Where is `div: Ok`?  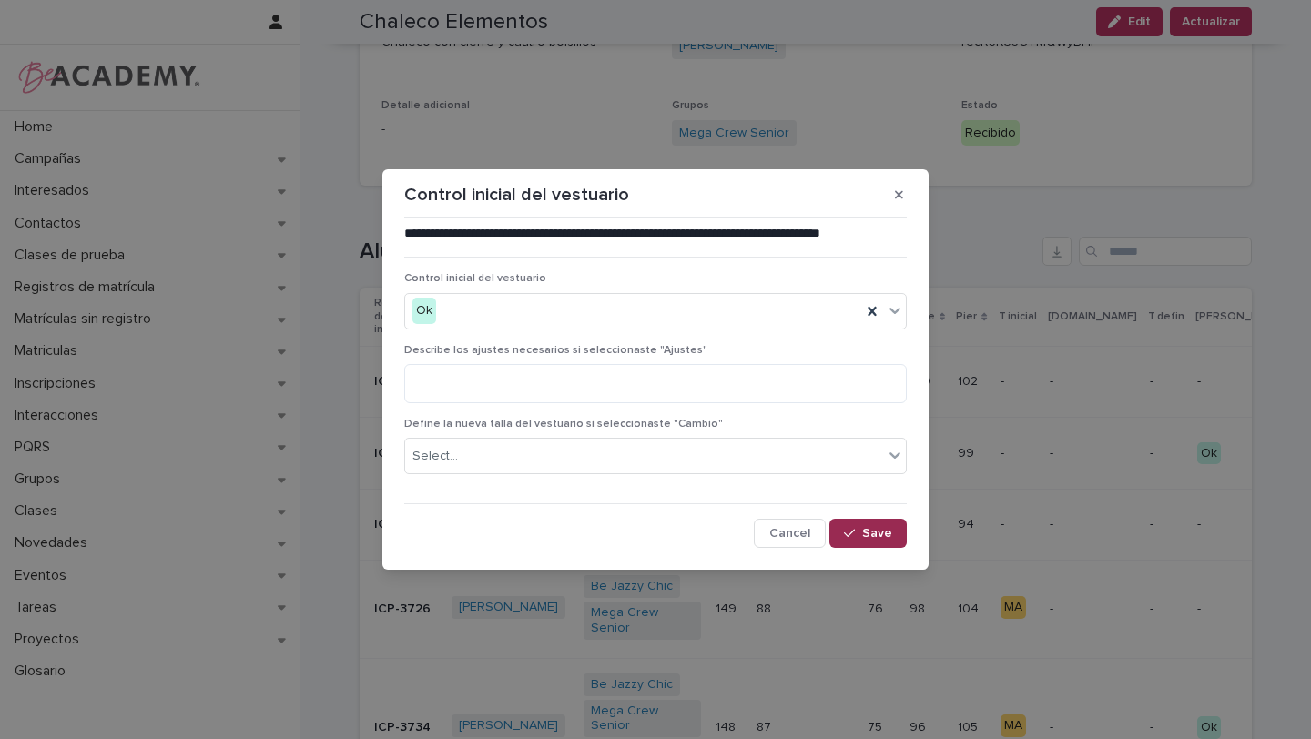 div: Ok is located at coordinates (424, 310).